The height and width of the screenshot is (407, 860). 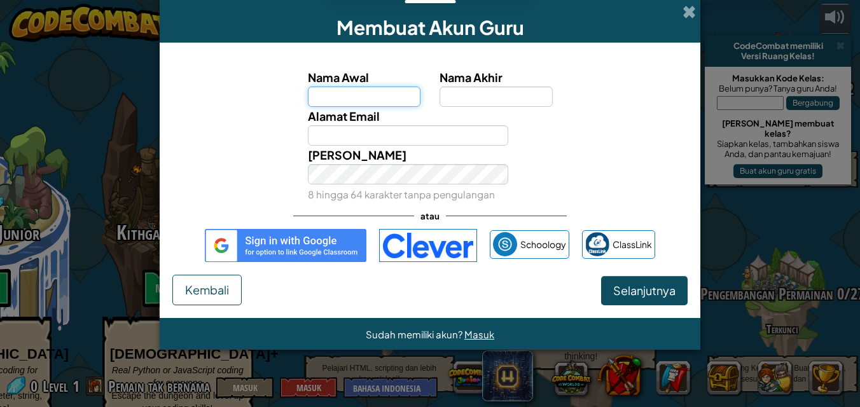 I want to click on a: Masuk, so click(x=479, y=334).